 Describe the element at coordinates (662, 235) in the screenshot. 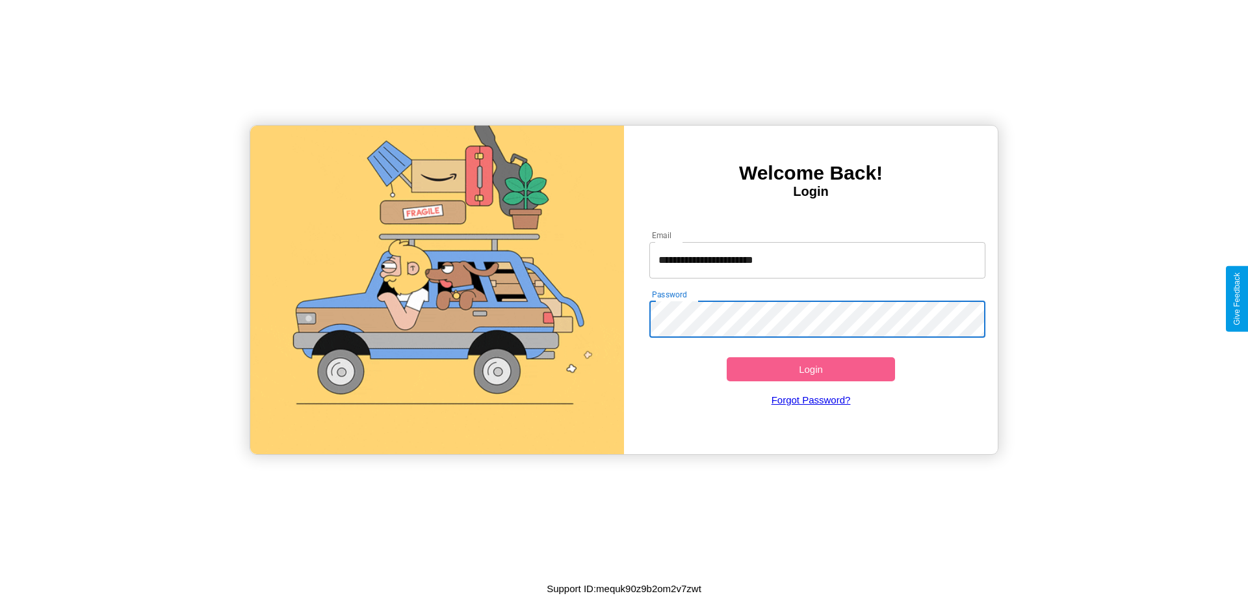

I see `label: Email` at that location.